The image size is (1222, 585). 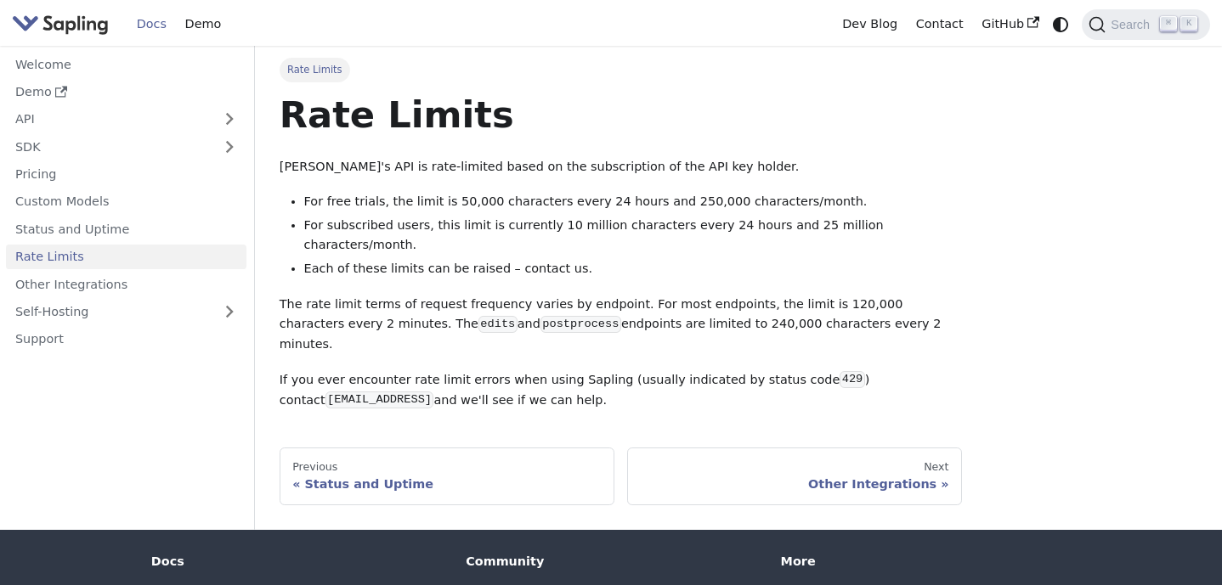 What do you see at coordinates (1009, 24) in the screenshot?
I see `a: GitHub` at bounding box center [1009, 24].